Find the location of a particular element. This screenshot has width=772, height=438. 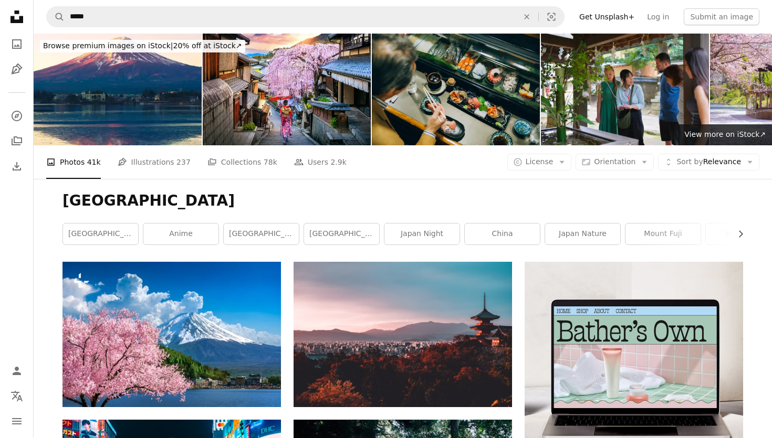

form: Find visuals sitewide is located at coordinates (305, 17).